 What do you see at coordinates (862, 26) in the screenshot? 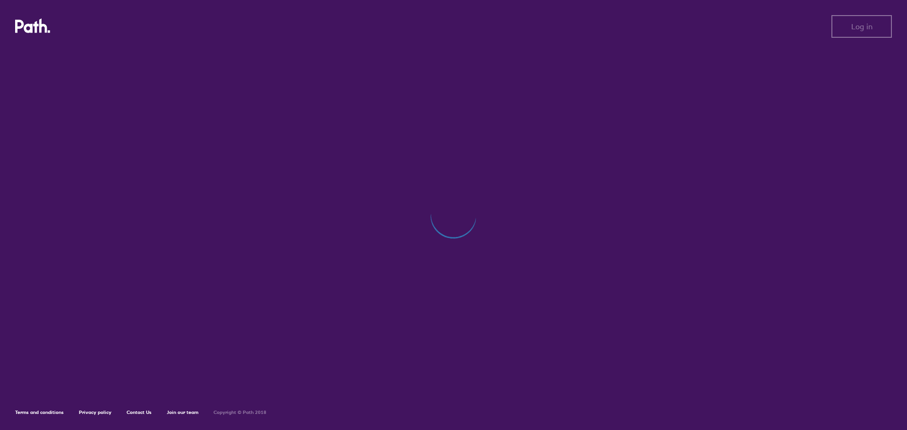
I see `span: Log in` at bounding box center [862, 26].